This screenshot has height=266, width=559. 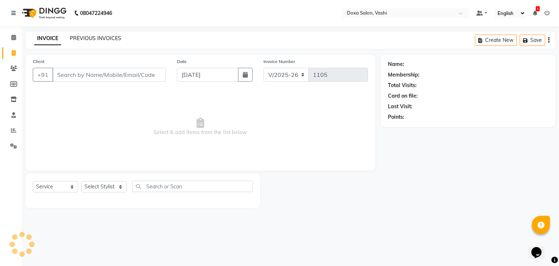 I want to click on div: Name:, so click(x=396, y=64).